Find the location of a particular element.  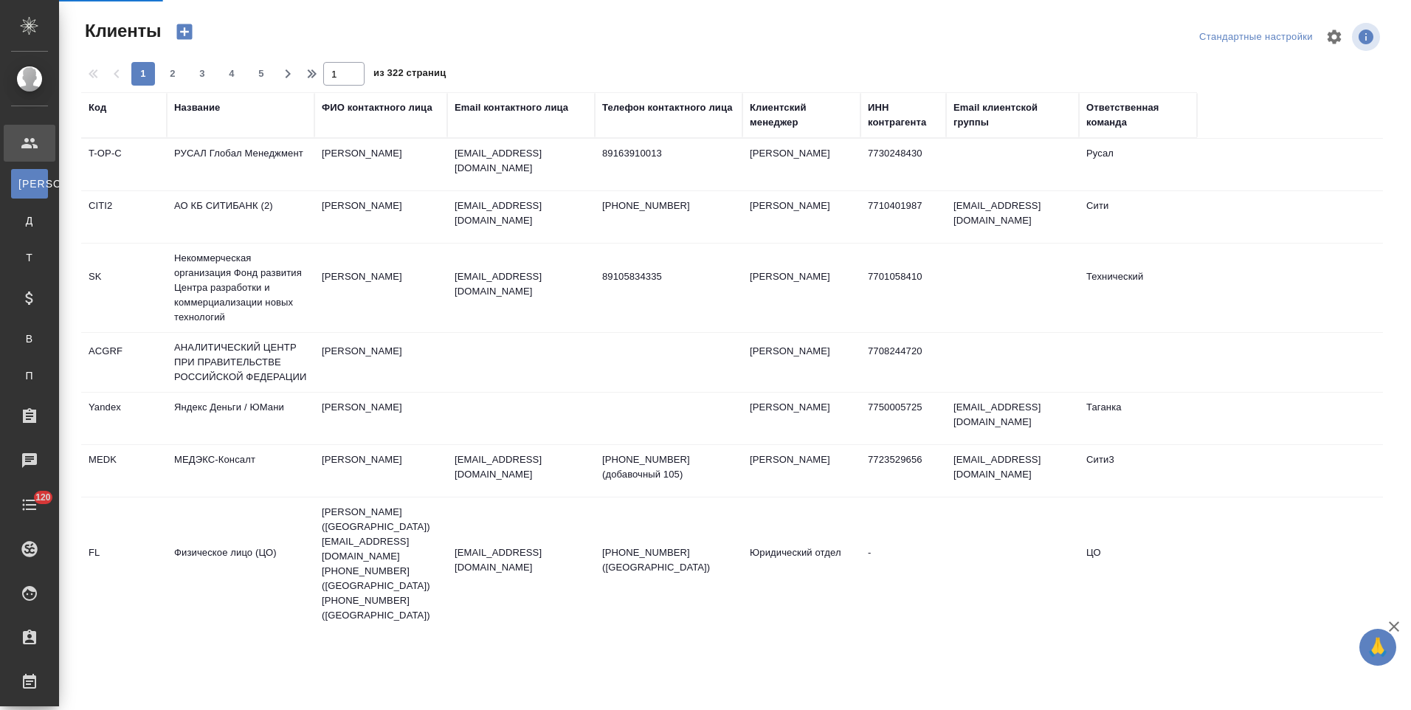

button: 2 is located at coordinates (173, 74).